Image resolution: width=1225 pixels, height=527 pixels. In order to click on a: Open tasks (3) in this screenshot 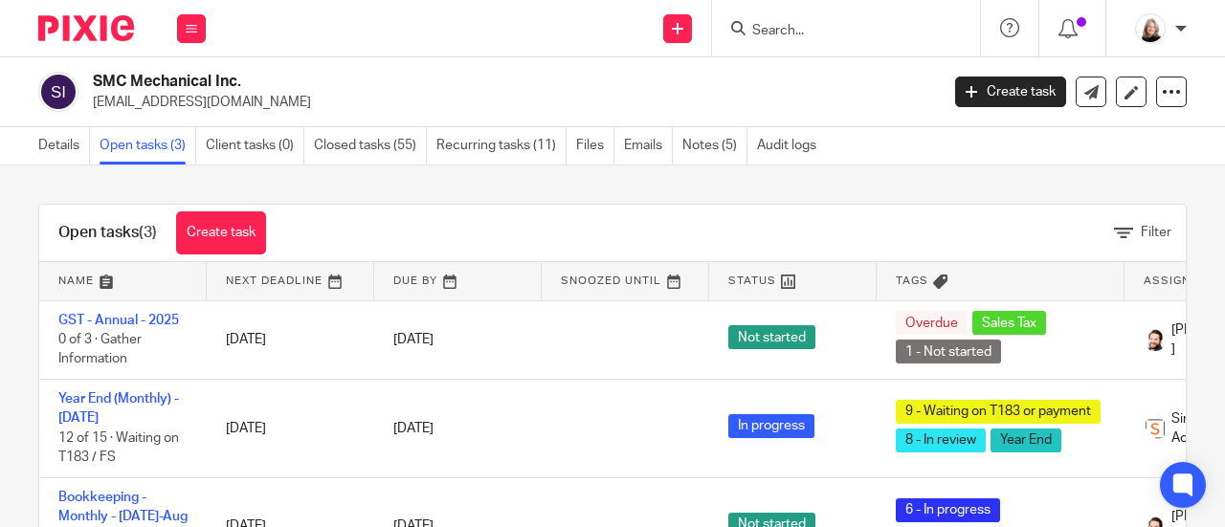, I will do `click(147, 146)`.